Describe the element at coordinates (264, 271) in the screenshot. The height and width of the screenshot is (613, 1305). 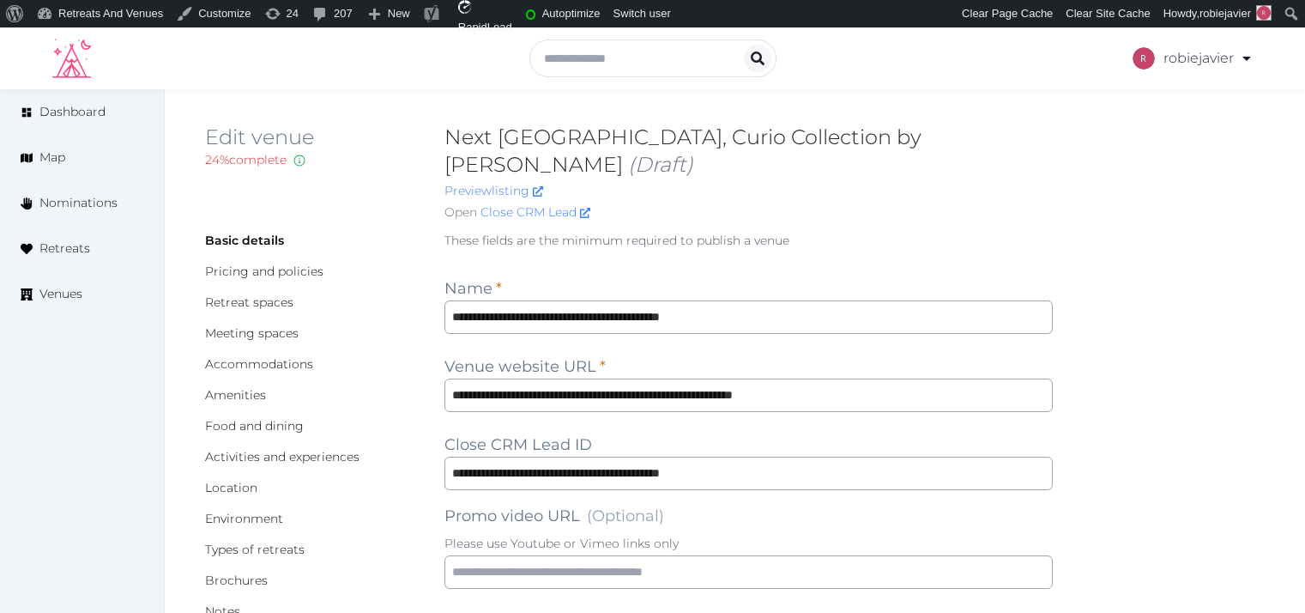
I see `a: Pricing and policies` at that location.